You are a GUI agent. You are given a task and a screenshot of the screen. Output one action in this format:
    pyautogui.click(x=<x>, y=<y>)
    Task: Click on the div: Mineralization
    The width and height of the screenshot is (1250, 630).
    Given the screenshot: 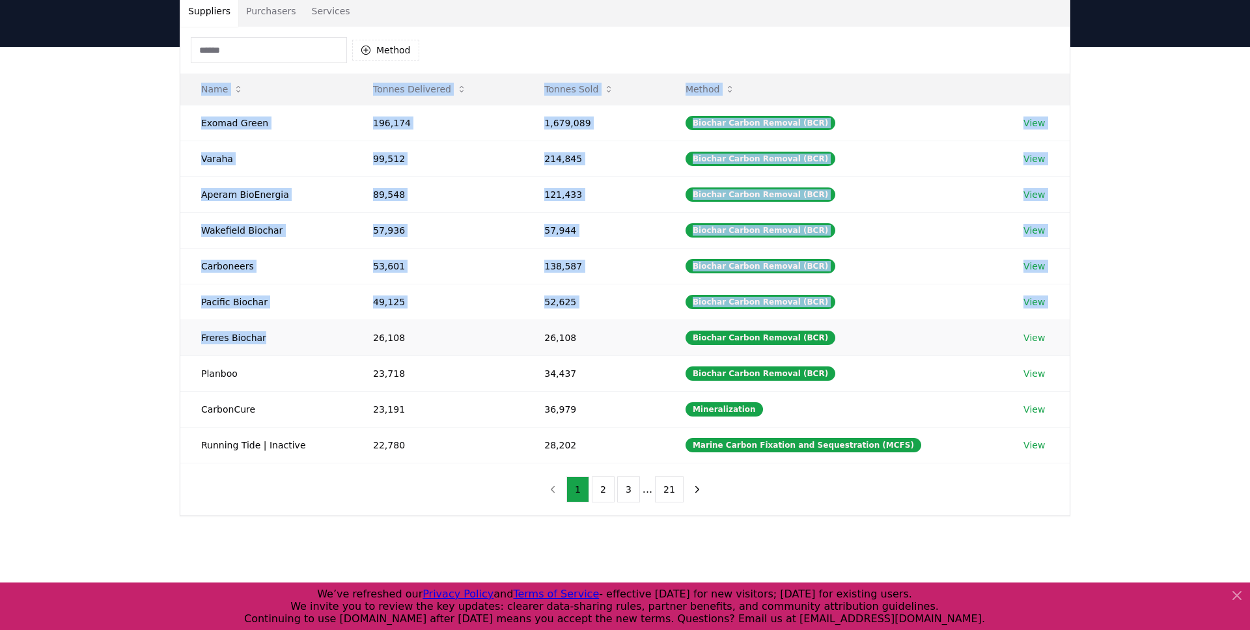 What is the action you would take?
    pyautogui.click(x=724, y=409)
    